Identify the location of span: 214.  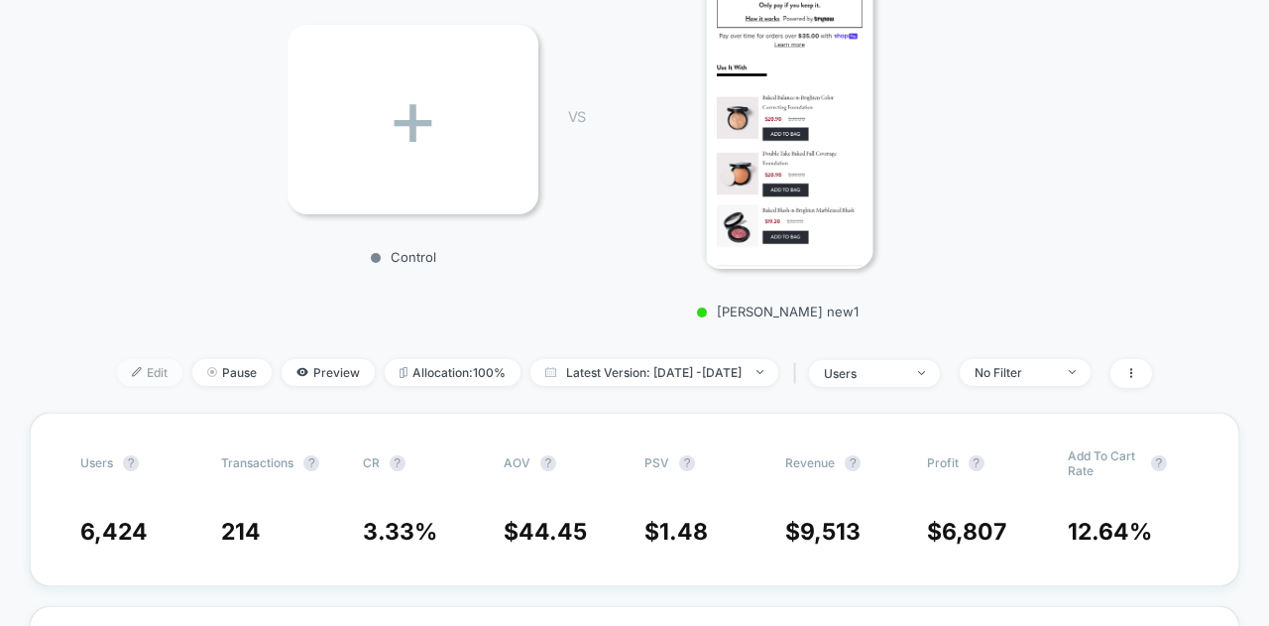
(241, 531).